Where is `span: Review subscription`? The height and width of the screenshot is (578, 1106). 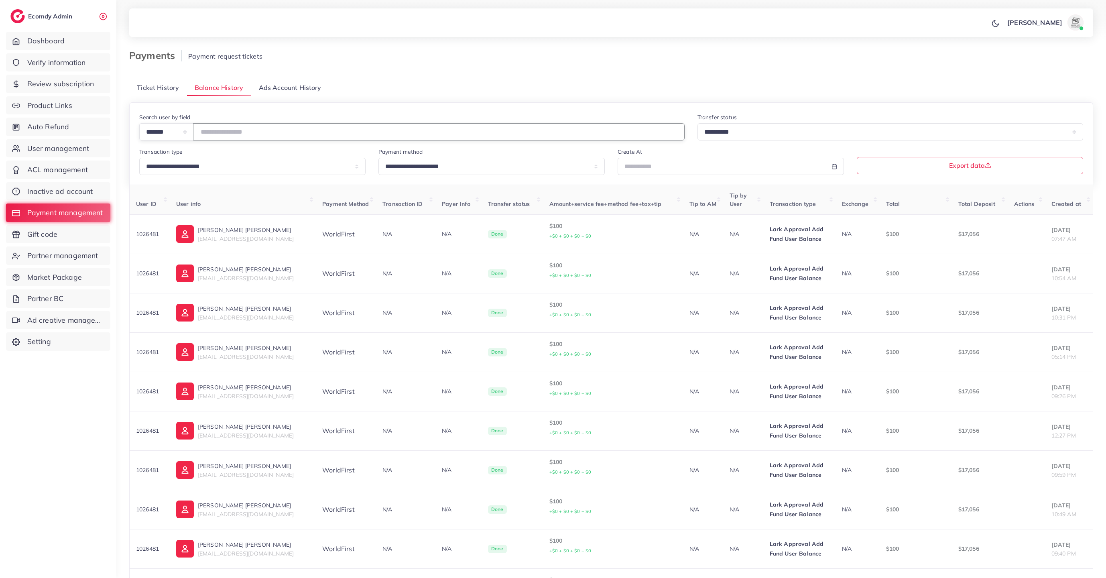
span: Review subscription is located at coordinates (61, 84).